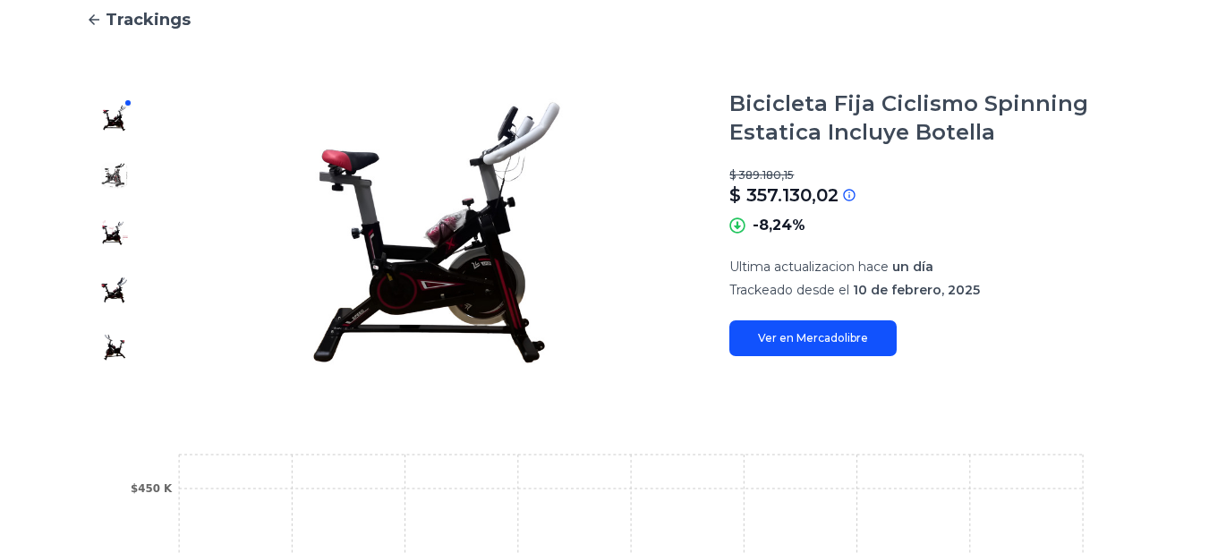 The image size is (1209, 553). I want to click on h1: Bicicleta Fija Ciclismo Spinning Estatica Incluye Botella, so click(926, 118).